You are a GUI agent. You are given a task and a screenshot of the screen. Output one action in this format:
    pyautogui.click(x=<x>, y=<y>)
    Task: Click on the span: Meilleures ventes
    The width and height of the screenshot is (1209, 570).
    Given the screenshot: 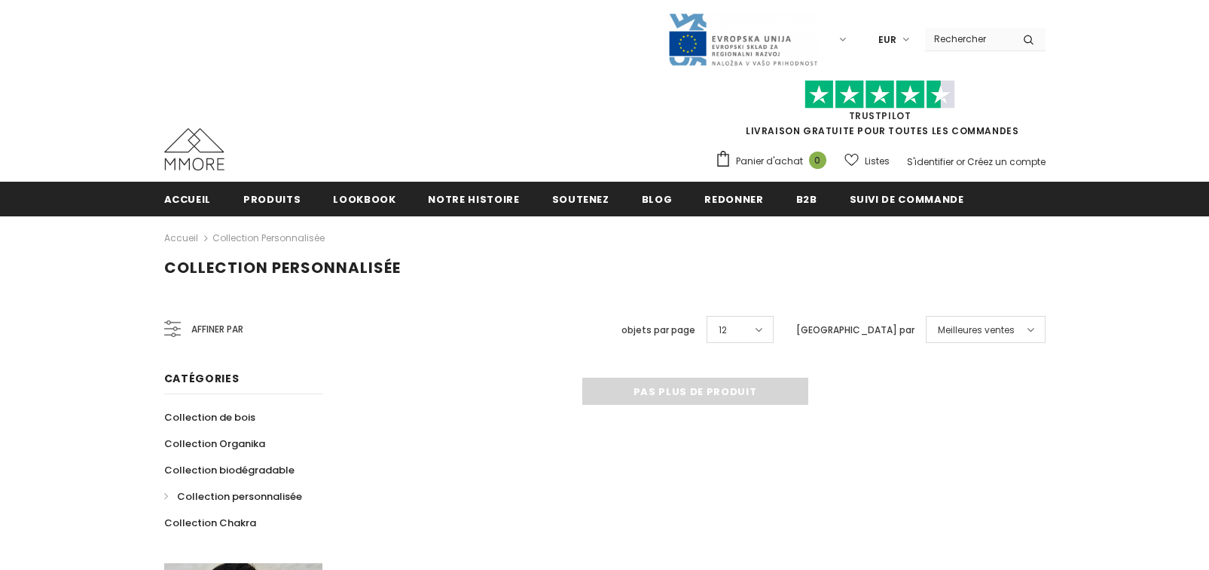 What is the action you would take?
    pyautogui.click(x=977, y=330)
    